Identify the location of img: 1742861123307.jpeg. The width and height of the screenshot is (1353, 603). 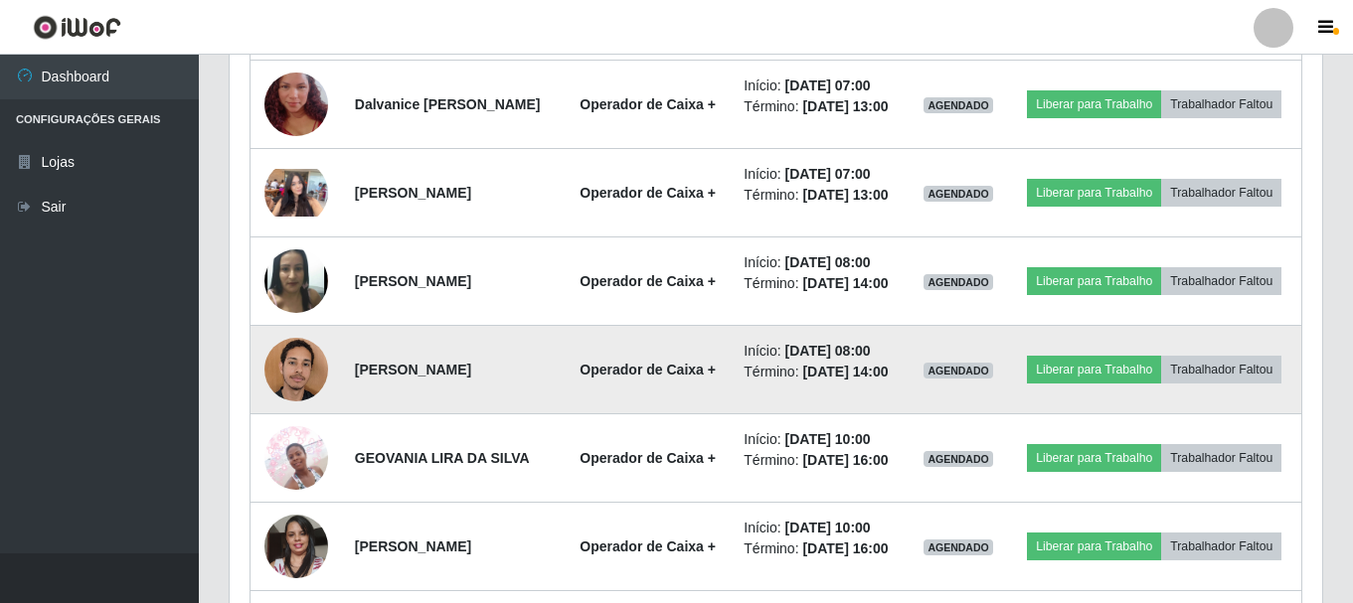
(296, 104).